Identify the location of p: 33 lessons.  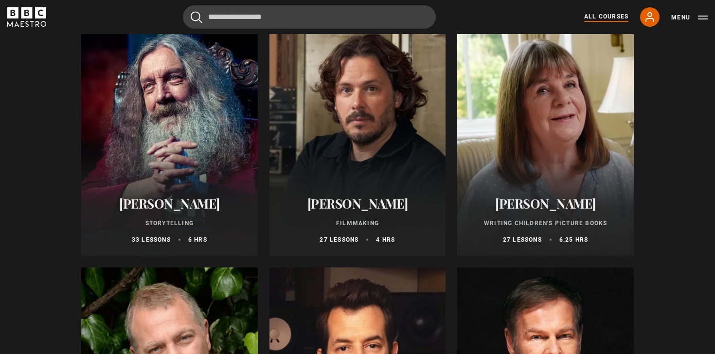
(151, 240).